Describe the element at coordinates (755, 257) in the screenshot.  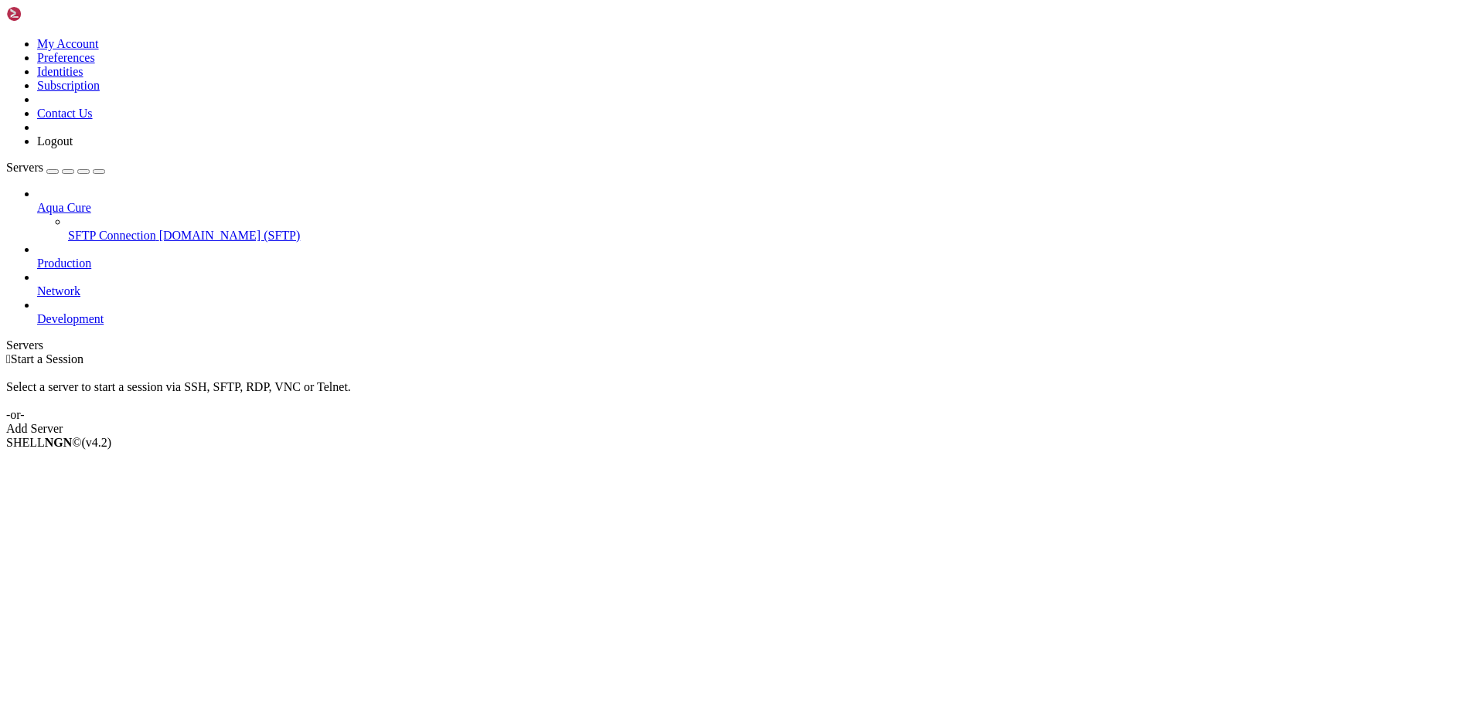
I see `li: Production` at that location.